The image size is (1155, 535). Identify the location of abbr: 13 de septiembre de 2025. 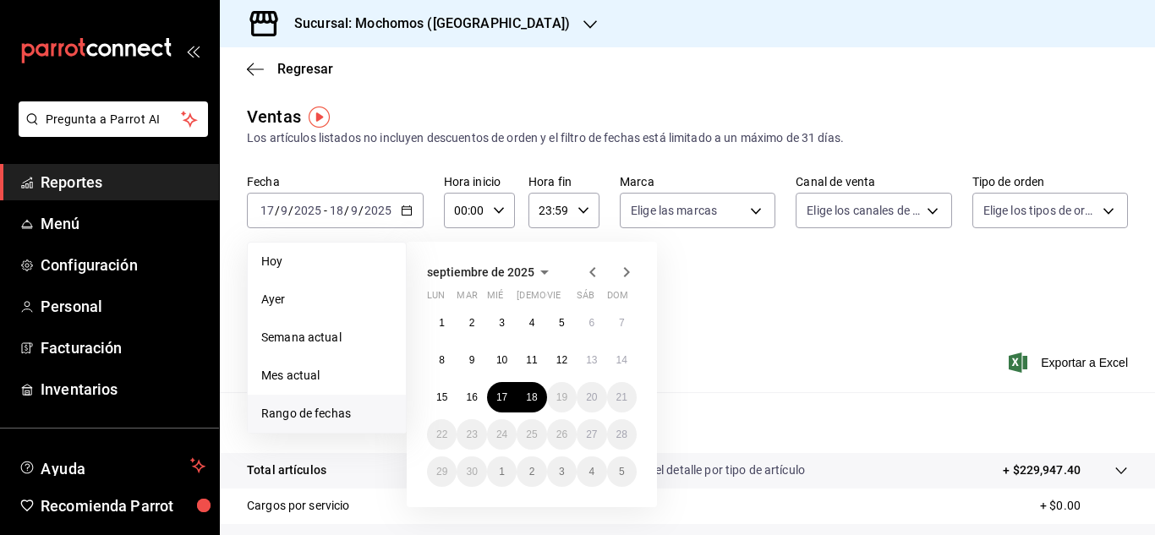
(591, 360).